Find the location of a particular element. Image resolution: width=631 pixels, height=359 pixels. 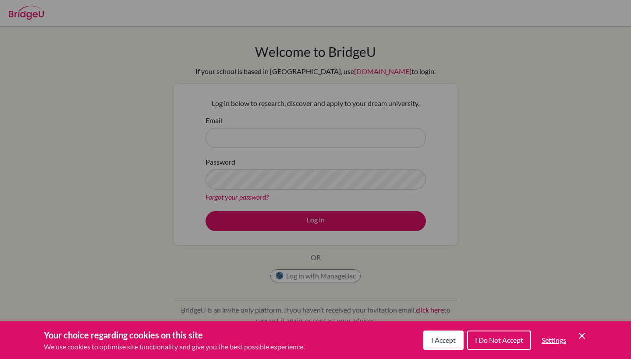

button: Settings is located at coordinates (554, 341).